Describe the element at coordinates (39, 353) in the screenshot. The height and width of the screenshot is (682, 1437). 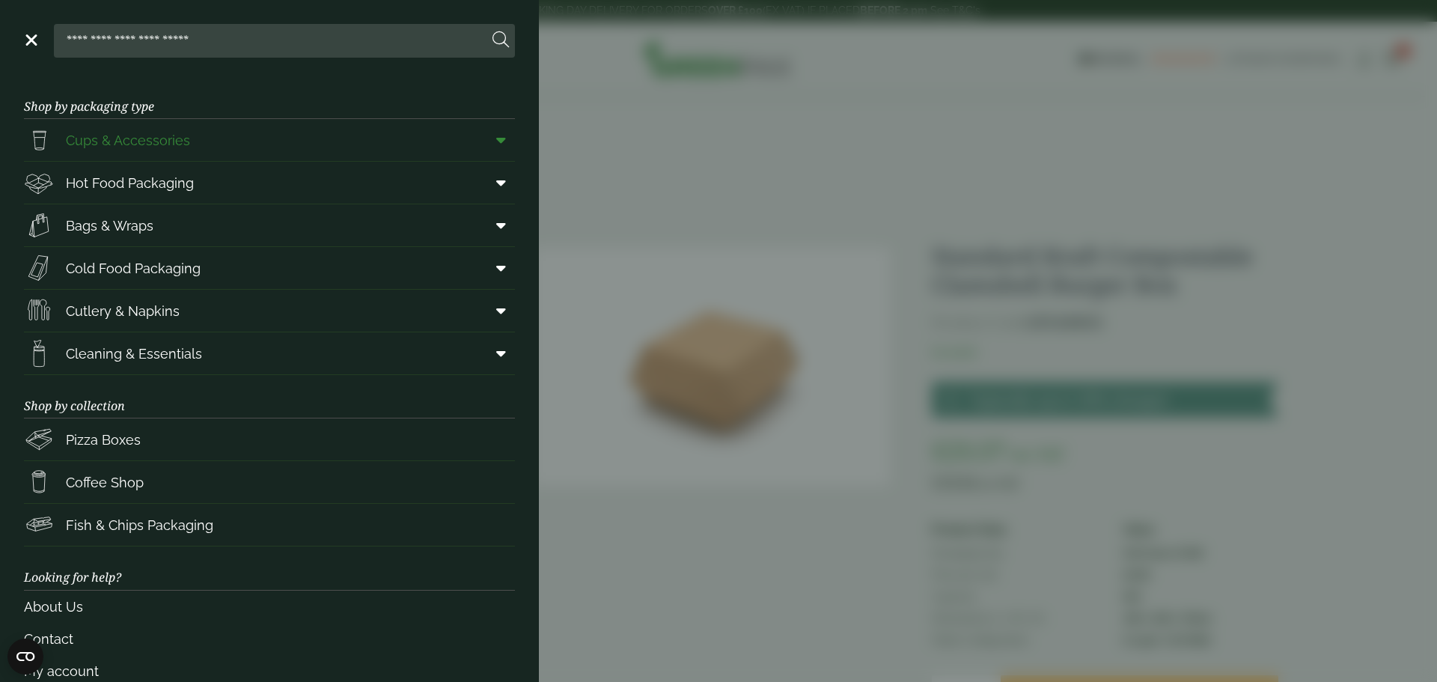
I see `img: open-wipe.svg` at that location.